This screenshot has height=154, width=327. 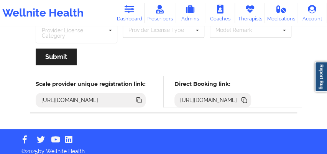 What do you see at coordinates (213, 84) in the screenshot?
I see `h5: Direct Booking link:` at bounding box center [213, 84].